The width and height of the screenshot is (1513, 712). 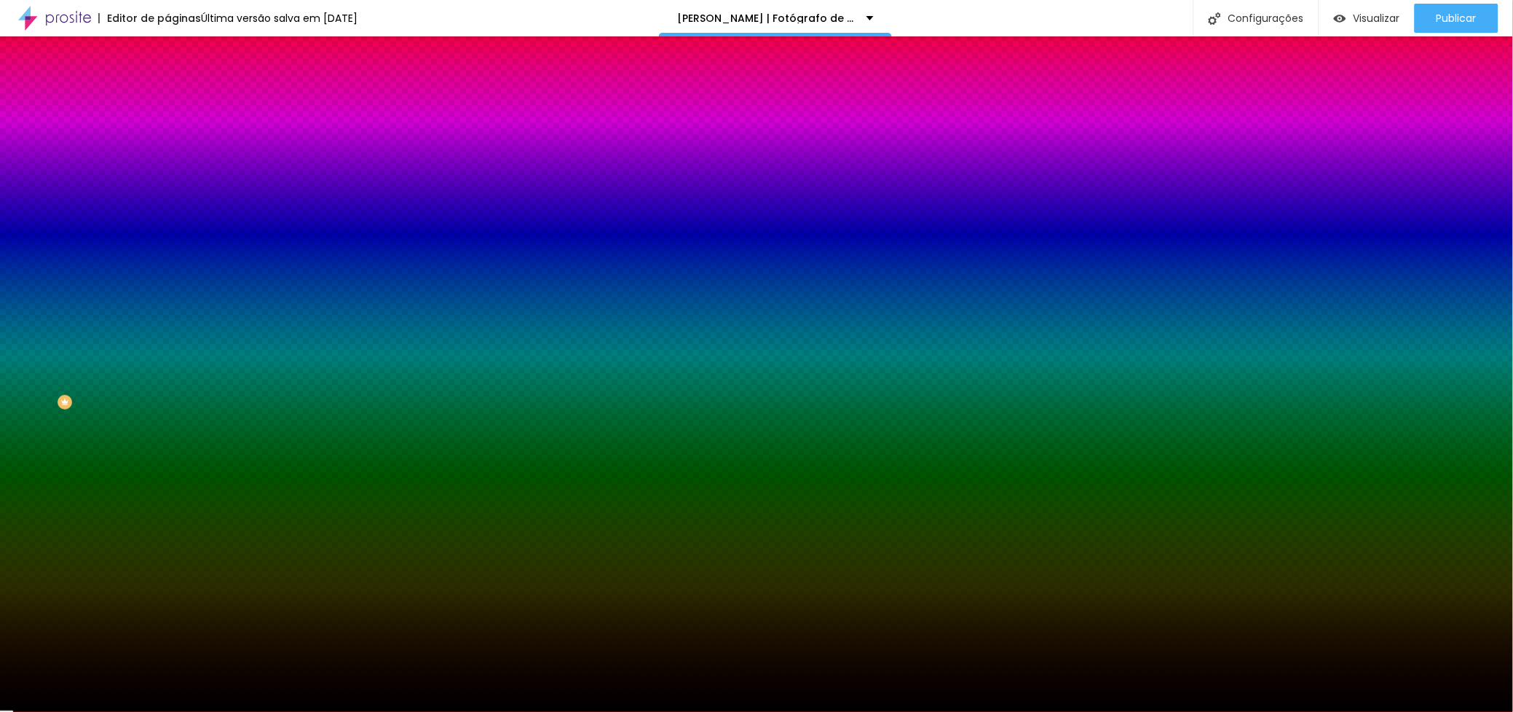 What do you see at coordinates (1457, 18) in the screenshot?
I see `button: Publicar` at bounding box center [1457, 18].